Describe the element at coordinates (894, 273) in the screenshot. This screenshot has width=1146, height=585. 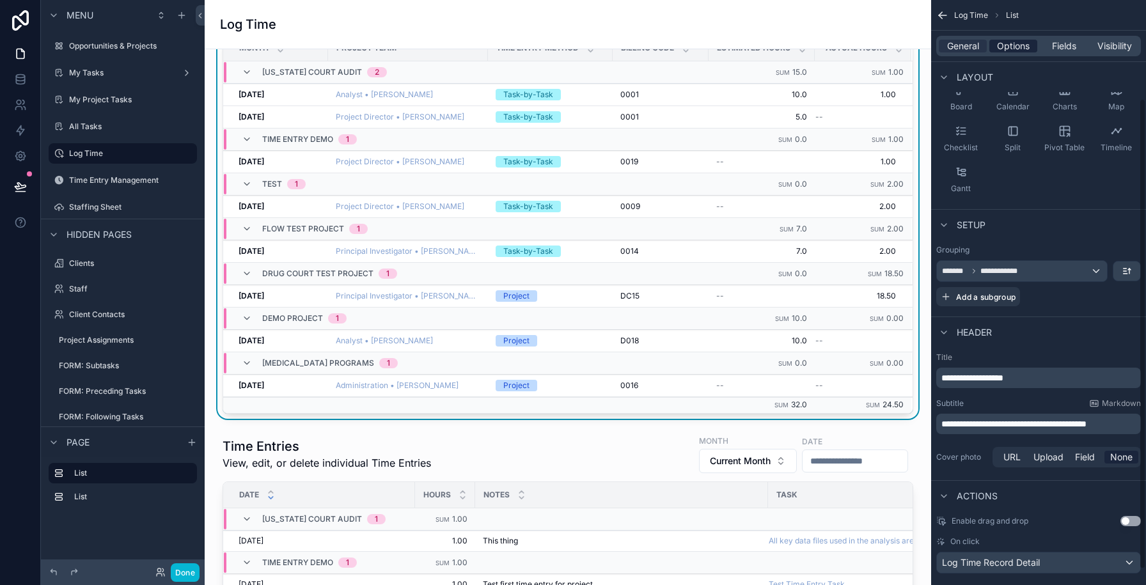
I see `span: 18.50` at that location.